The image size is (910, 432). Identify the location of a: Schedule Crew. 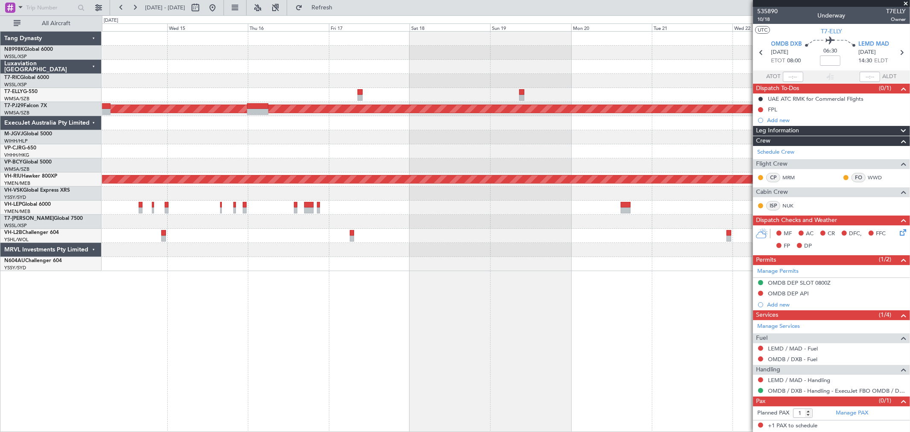
(776, 152).